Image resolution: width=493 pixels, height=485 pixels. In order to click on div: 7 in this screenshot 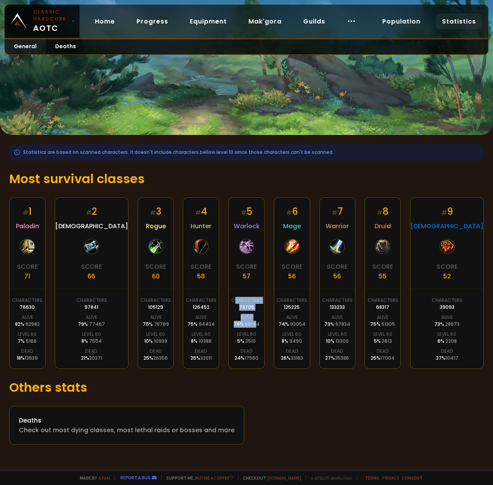, I will do `click(337, 211)`.